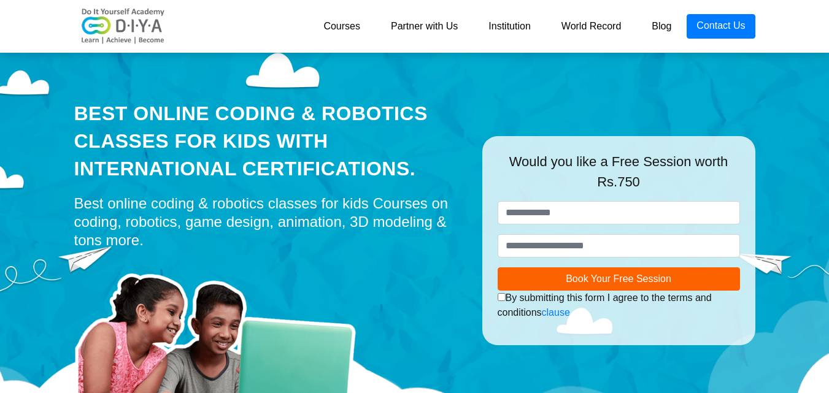 This screenshot has height=393, width=829. I want to click on a: Contact Us, so click(720, 26).